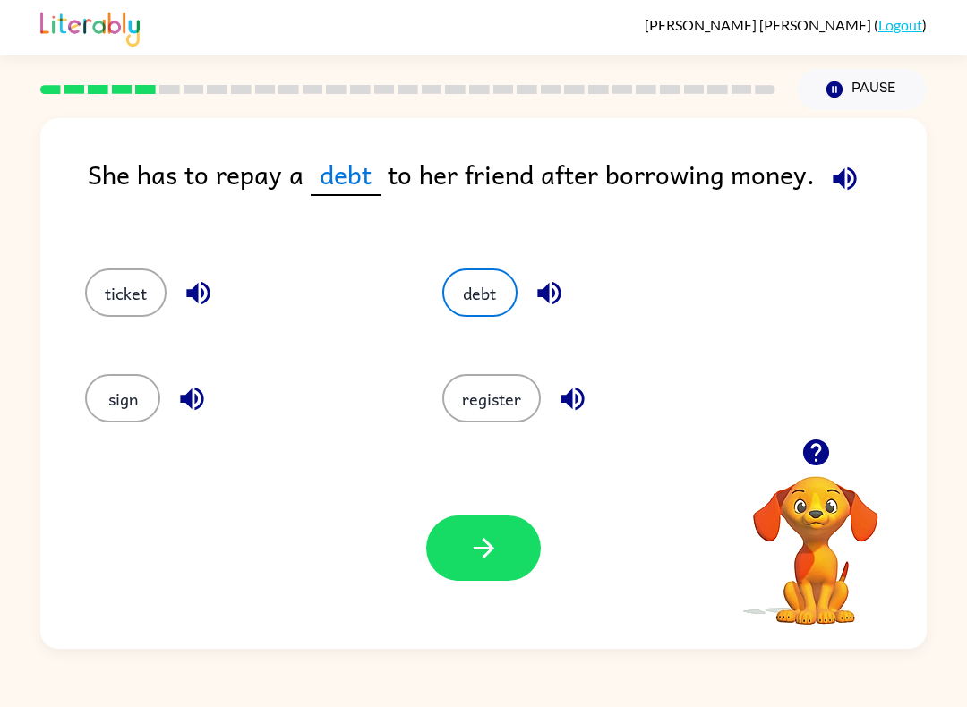  What do you see at coordinates (900, 24) in the screenshot?
I see `a: Logout` at bounding box center [900, 24].